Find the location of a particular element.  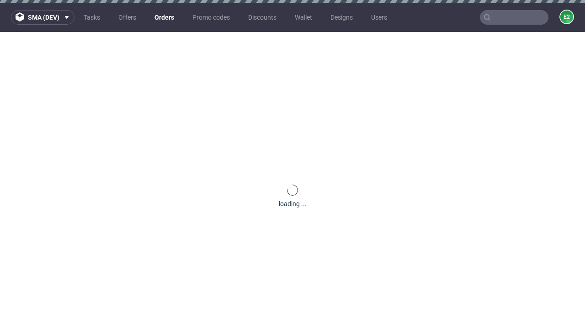

a: Tasks is located at coordinates (92, 17).